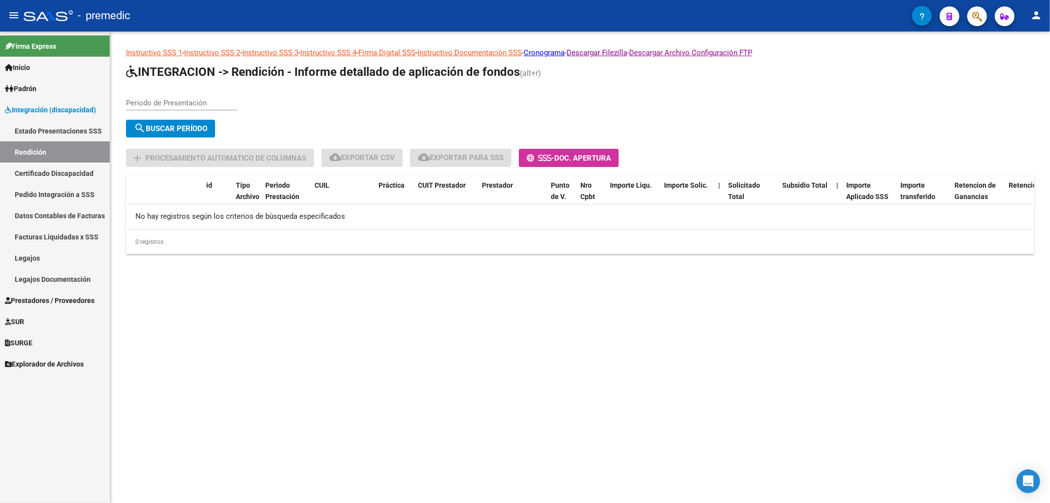  I want to click on datatable-header-cell: Importe Solic., so click(688, 197).